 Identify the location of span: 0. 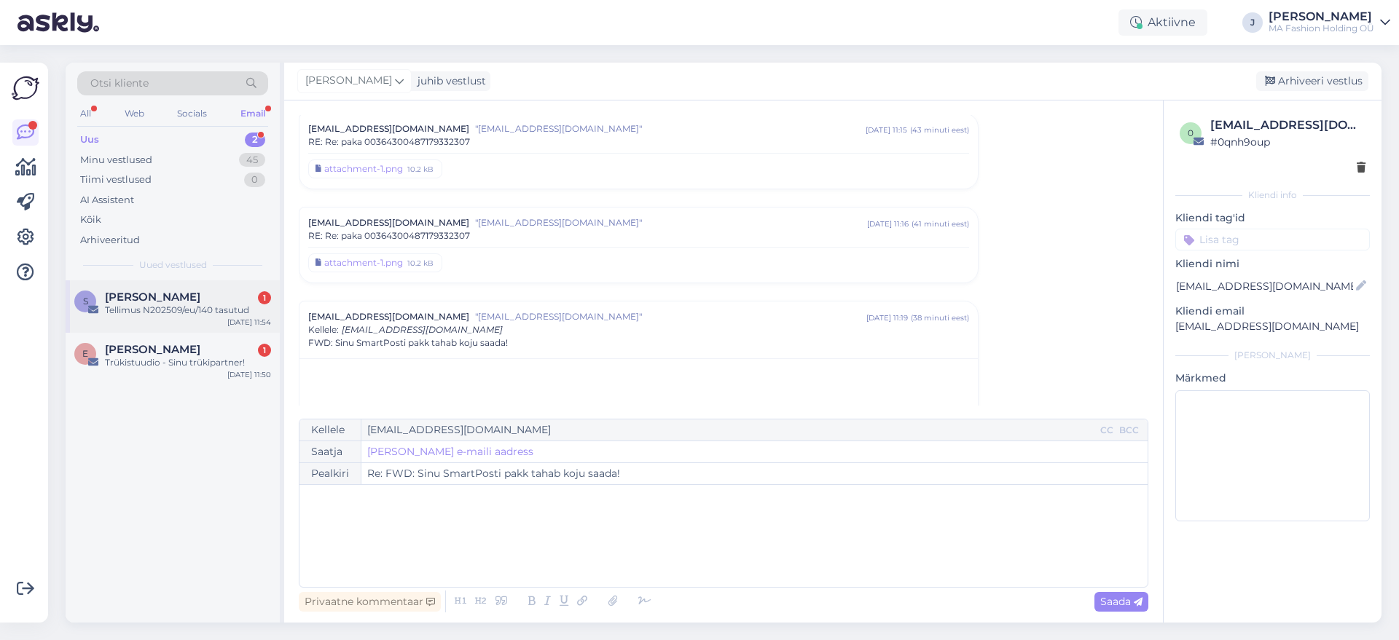
(1191, 133).